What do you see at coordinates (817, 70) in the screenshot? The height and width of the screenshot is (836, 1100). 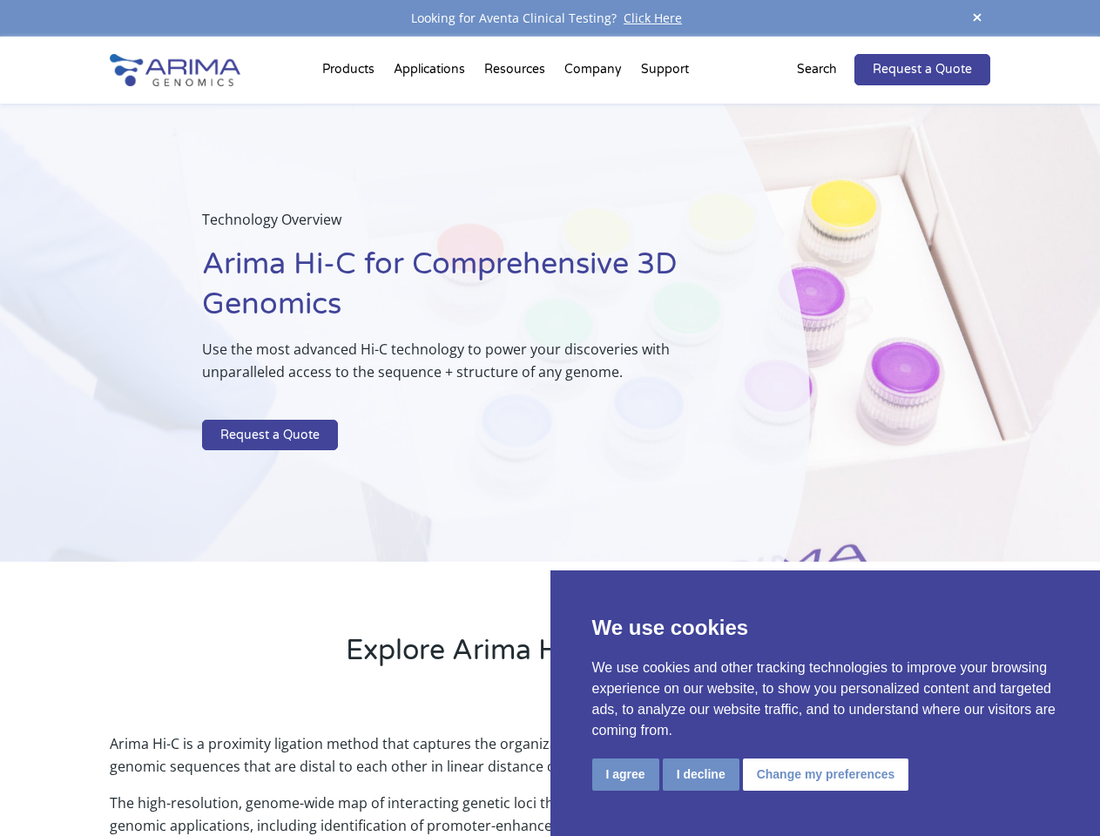 I see `p: Search` at bounding box center [817, 70].